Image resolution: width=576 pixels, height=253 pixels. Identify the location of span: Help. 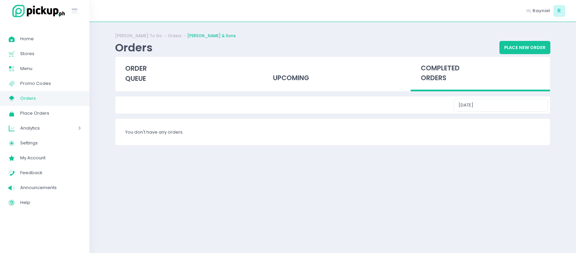
(51, 202).